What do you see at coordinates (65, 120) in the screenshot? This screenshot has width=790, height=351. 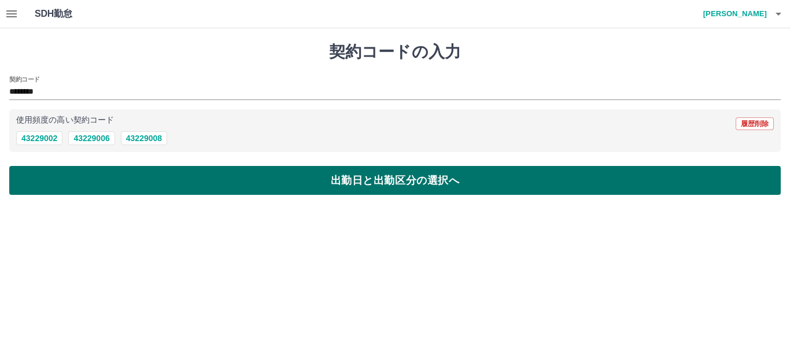 I see `p: 使用頻度の高い契約コード` at bounding box center [65, 120].